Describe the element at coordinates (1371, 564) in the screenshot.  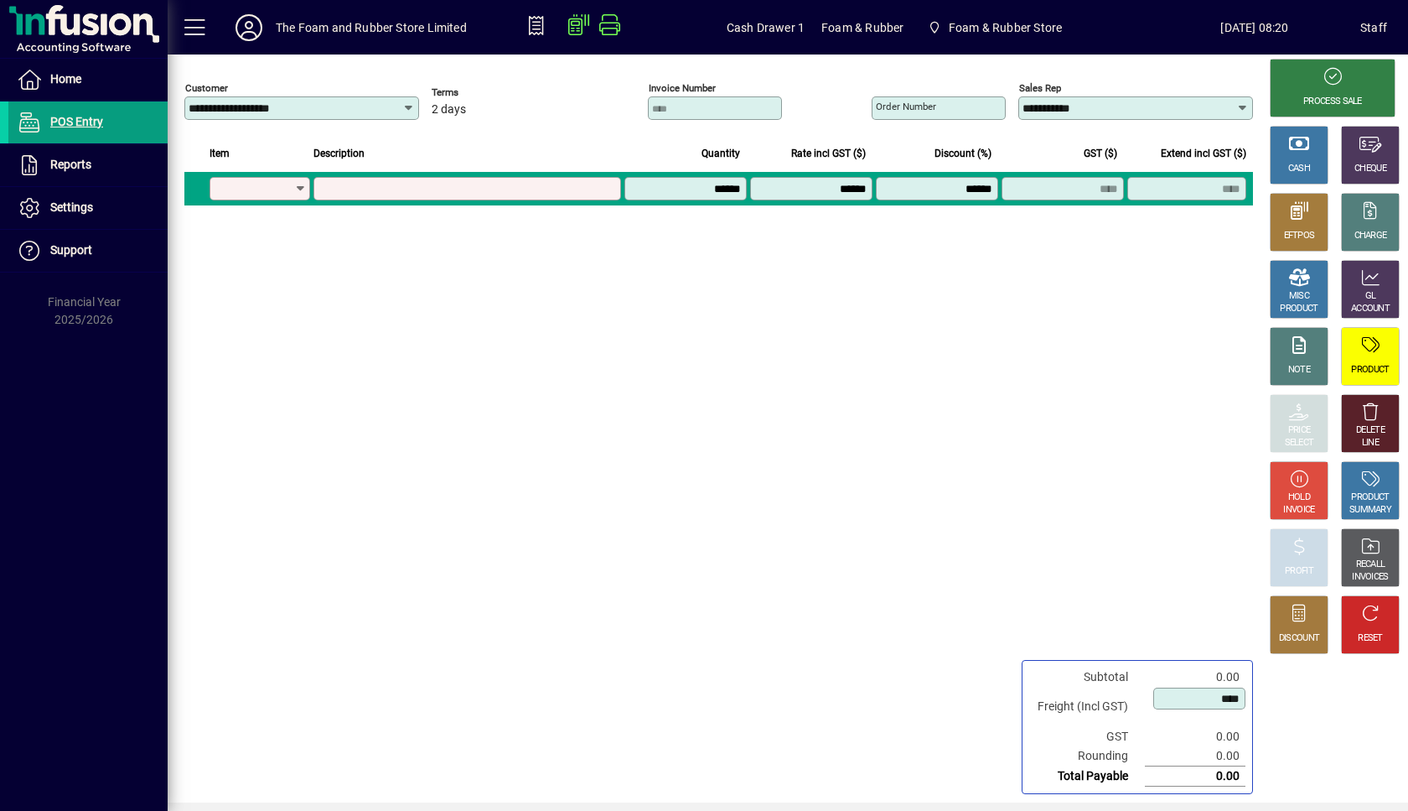
I see `div: RECALL` at that location.